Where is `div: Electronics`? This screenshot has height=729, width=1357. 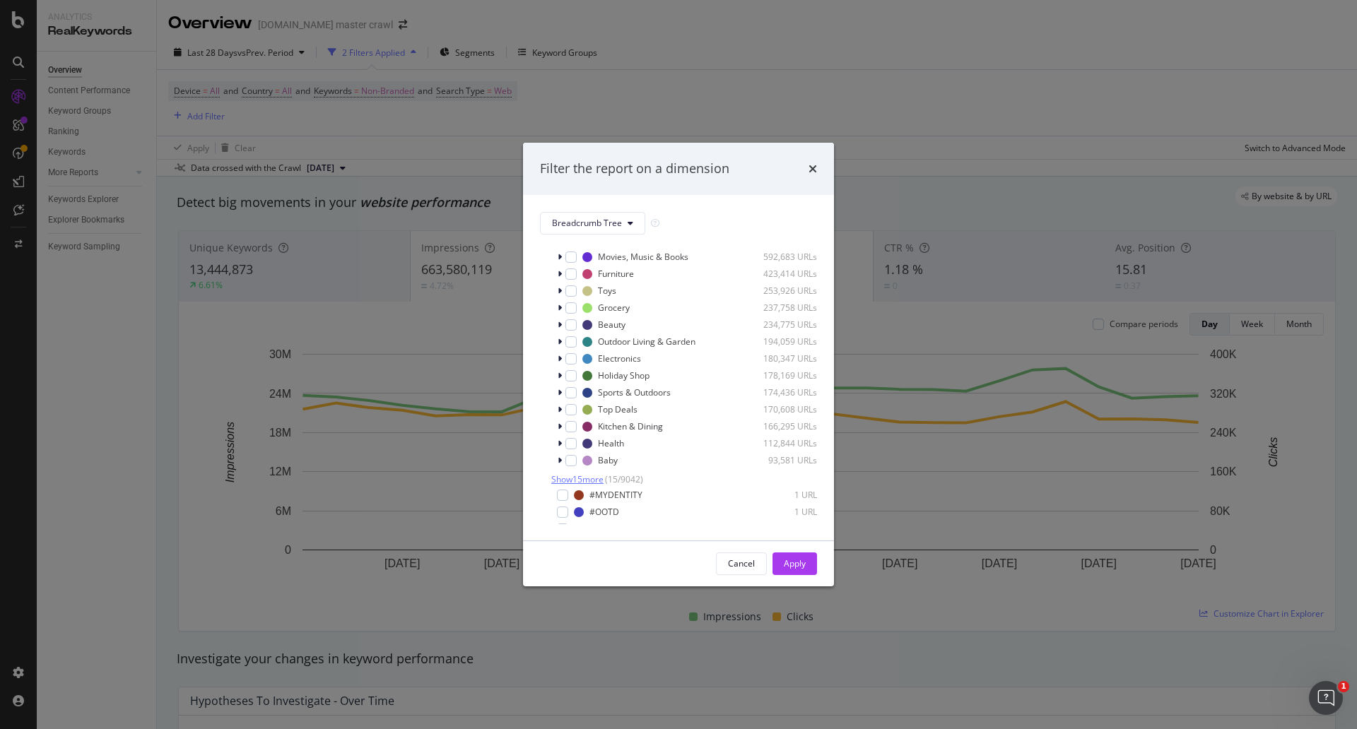 div: Electronics is located at coordinates (619, 358).